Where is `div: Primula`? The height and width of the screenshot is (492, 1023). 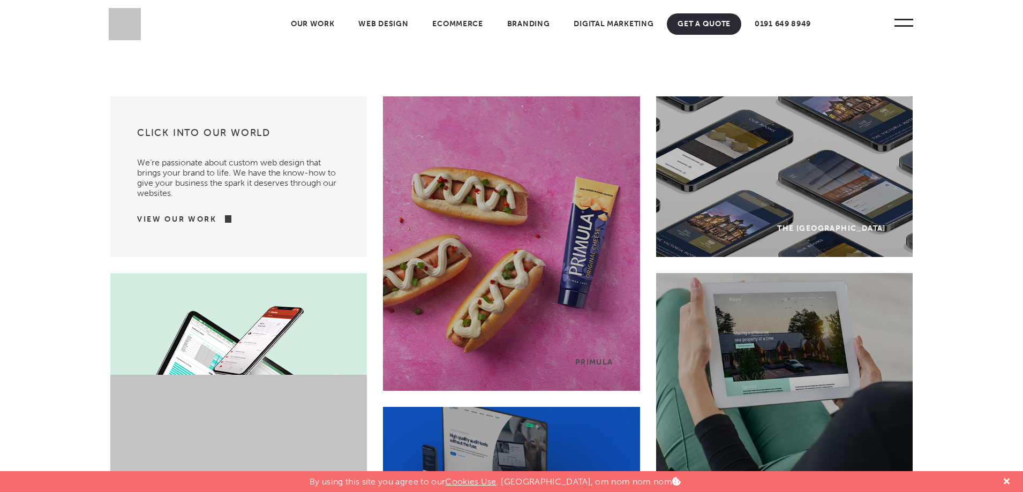
div: Primula is located at coordinates (594, 362).